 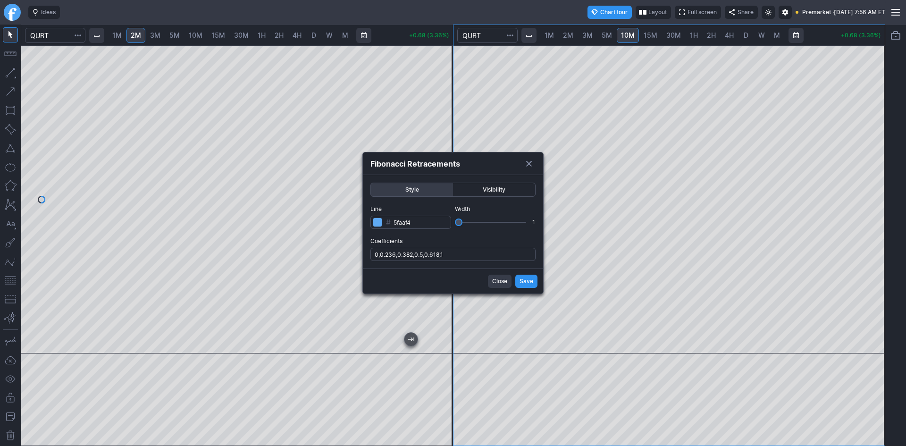 What do you see at coordinates (534, 222) in the screenshot?
I see `div: 1` at bounding box center [534, 222].